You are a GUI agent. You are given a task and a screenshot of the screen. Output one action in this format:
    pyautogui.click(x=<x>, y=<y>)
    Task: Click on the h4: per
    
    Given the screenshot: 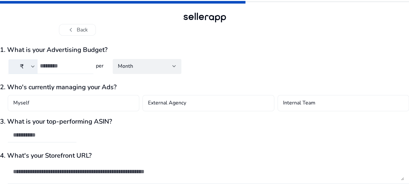 What is the action you would take?
    pyautogui.click(x=99, y=66)
    